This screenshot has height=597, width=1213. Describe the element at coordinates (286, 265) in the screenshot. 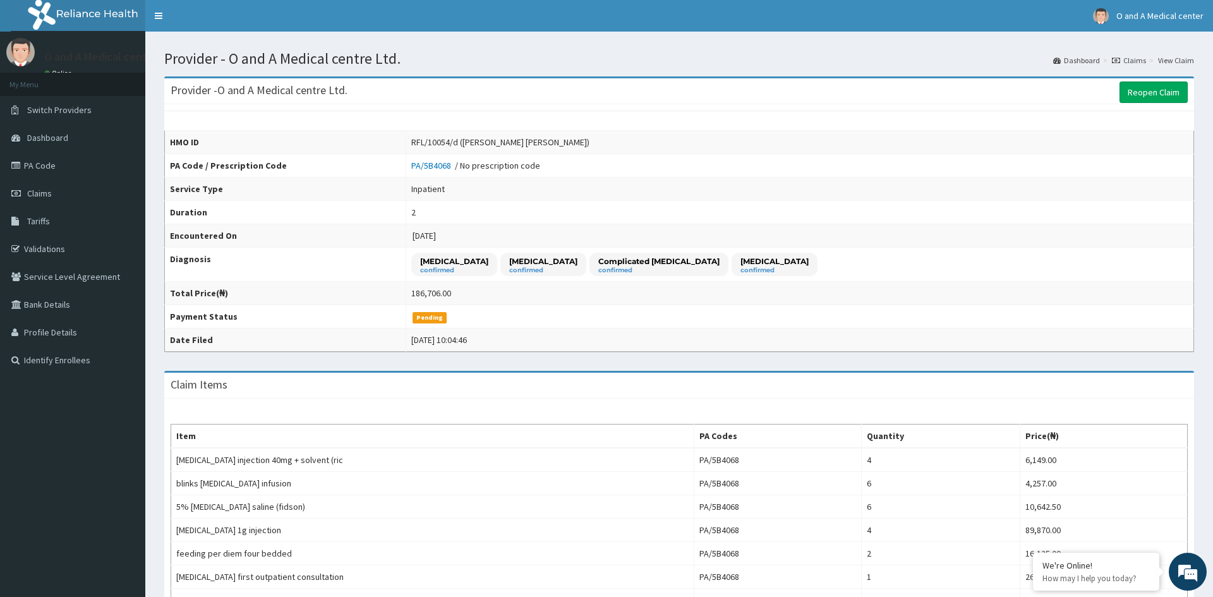

I see `th: Diagnosis` at that location.